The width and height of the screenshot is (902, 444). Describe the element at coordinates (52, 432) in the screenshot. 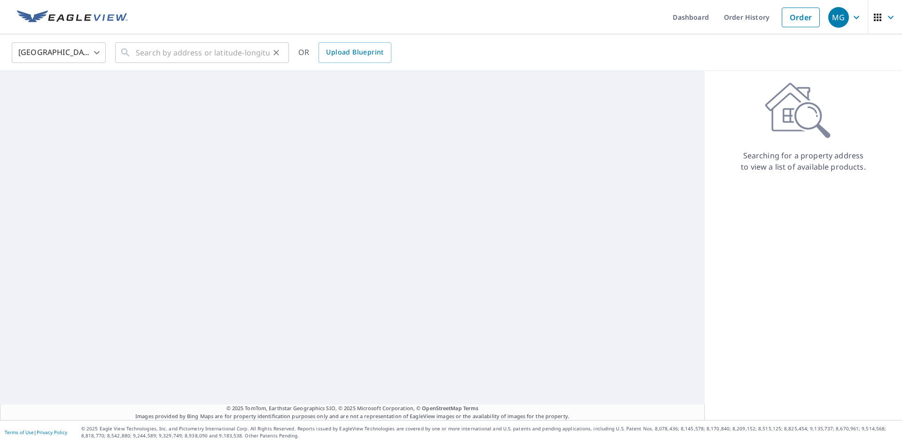

I see `a: Privacy Policy` at that location.